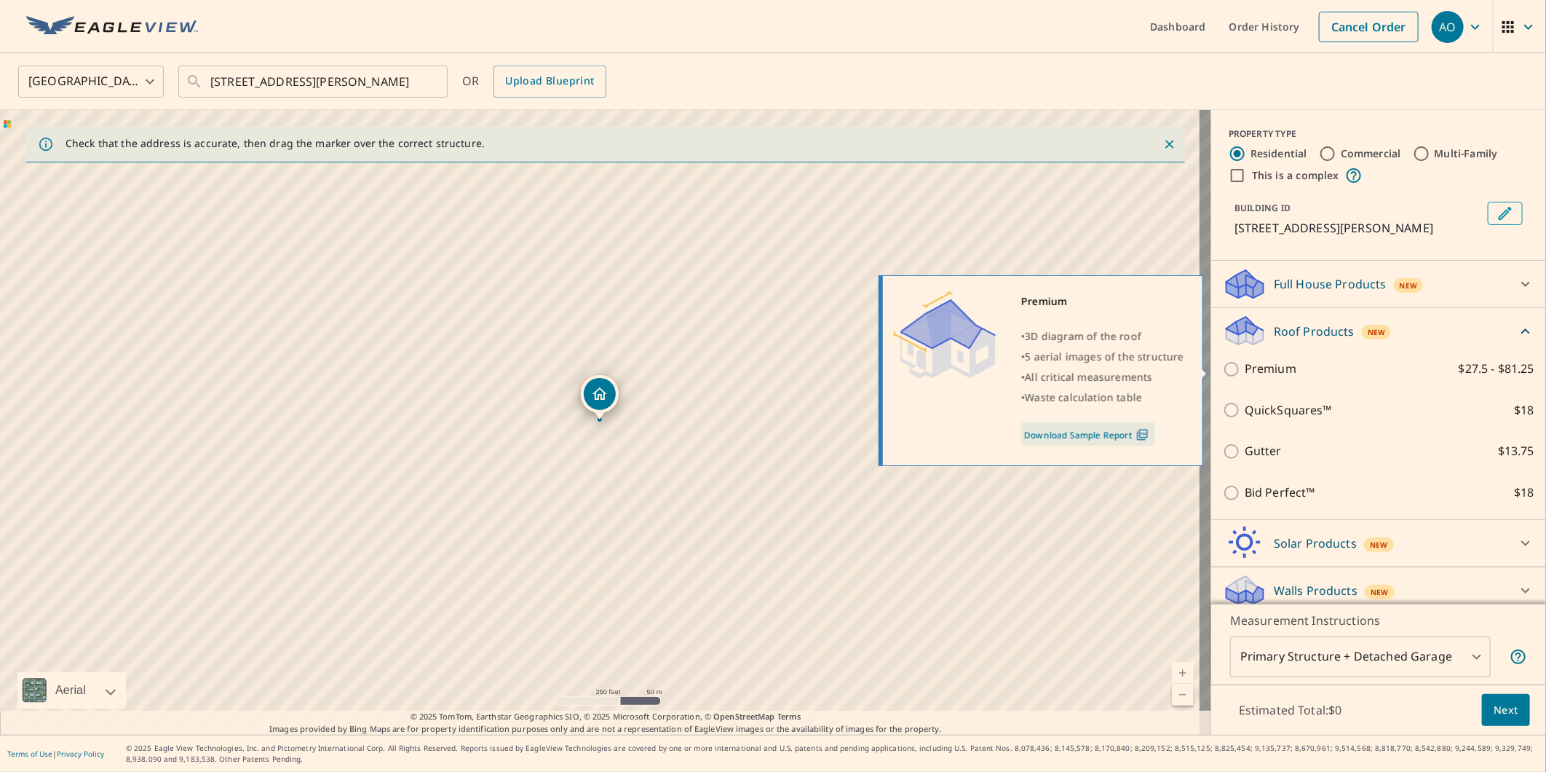  I want to click on div: Premium, so click(1103, 301).